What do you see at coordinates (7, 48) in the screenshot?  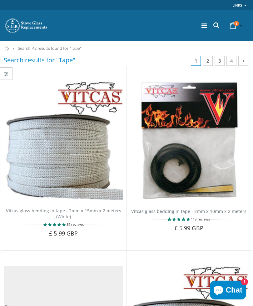 I see `a: Home` at bounding box center [7, 48].